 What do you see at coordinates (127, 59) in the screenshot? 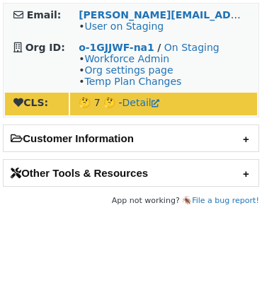
I see `a: Workforce Admin` at bounding box center [127, 59].